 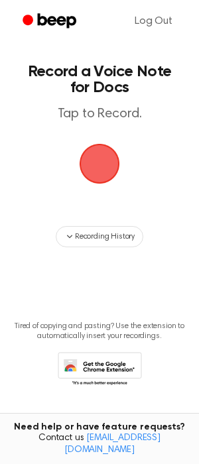 I want to click on button: Beep Logo, so click(x=99, y=164).